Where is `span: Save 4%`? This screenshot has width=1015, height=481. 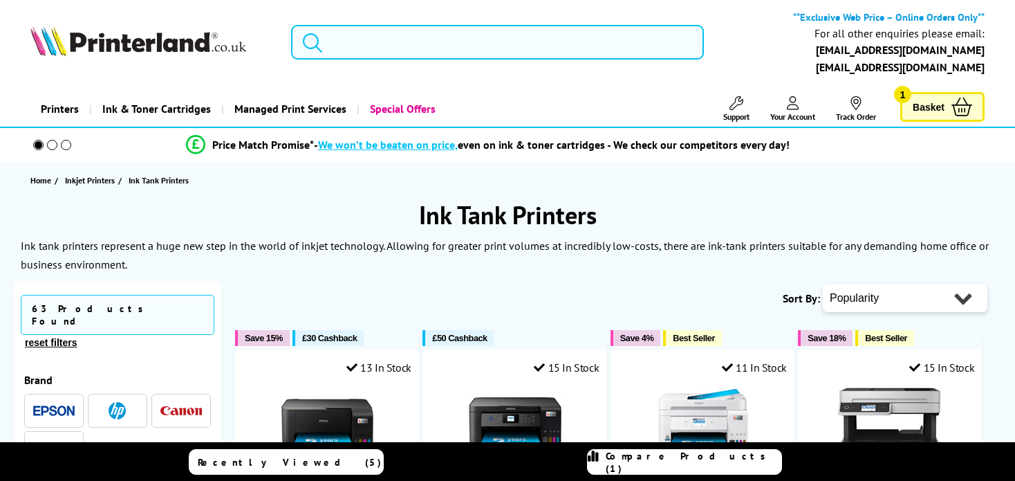
span: Save 4% is located at coordinates (637, 337).